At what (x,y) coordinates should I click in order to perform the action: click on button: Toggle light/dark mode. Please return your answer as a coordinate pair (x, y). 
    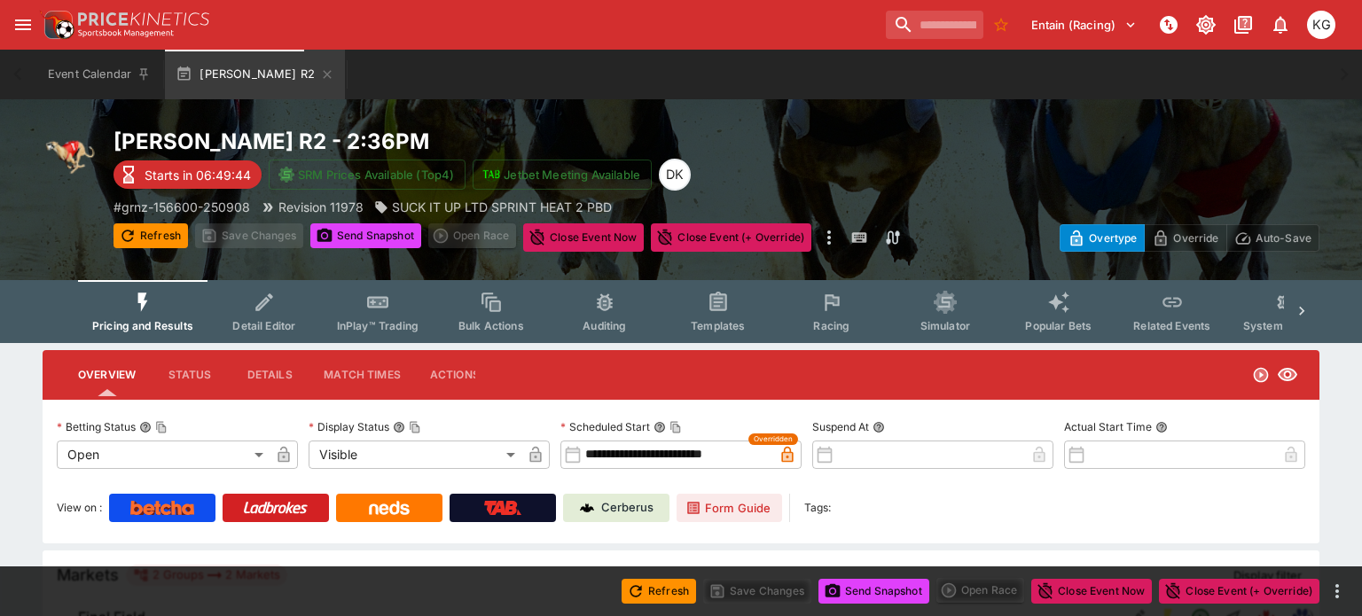
    Looking at the image, I should click on (1206, 25).